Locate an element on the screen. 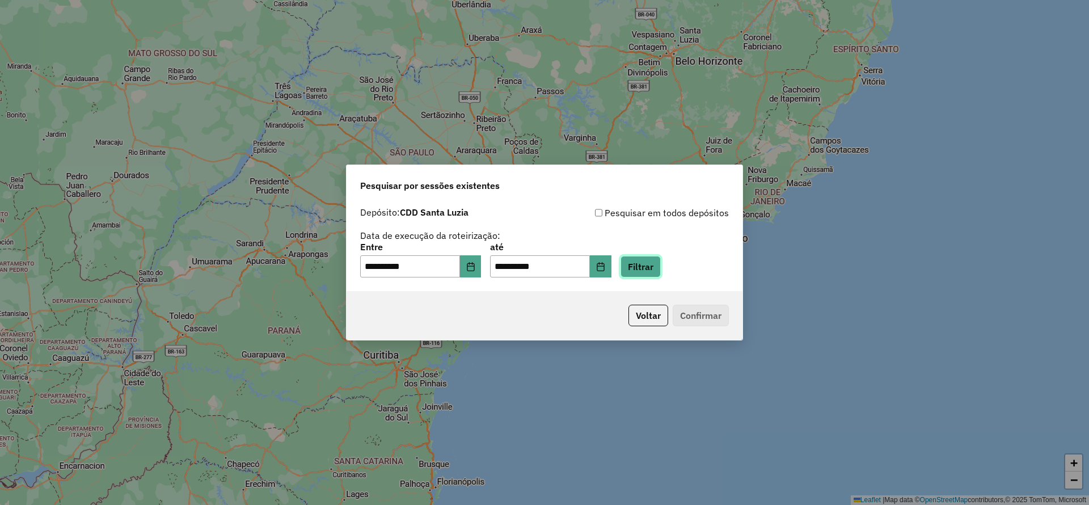 This screenshot has width=1089, height=505. button: Filtrar is located at coordinates (640, 267).